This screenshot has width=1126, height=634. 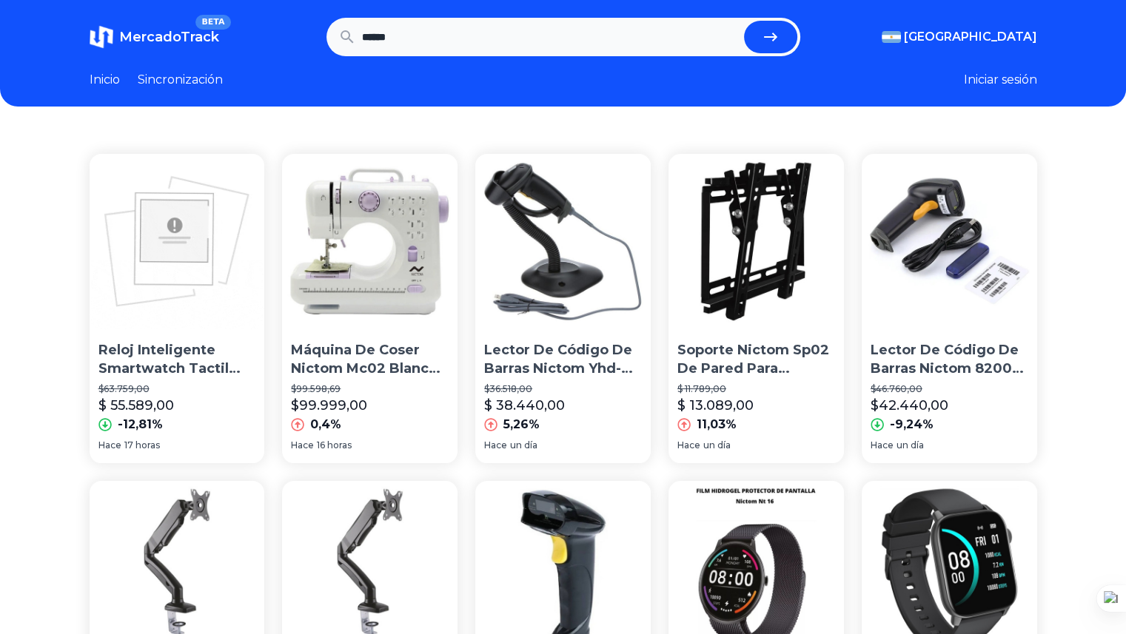 I want to click on img: Soporte Nictom Sp02 De Pared Para Tv/monitor De 14 A 42 Color Negro, so click(x=756, y=241).